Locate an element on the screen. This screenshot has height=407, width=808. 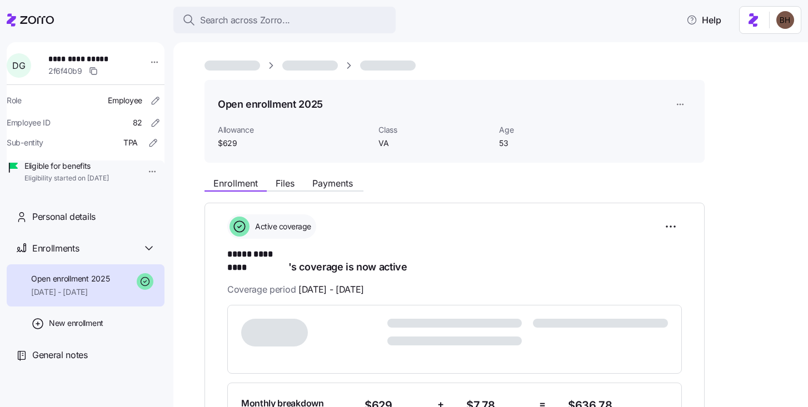
span: Enrollment is located at coordinates (236, 183).